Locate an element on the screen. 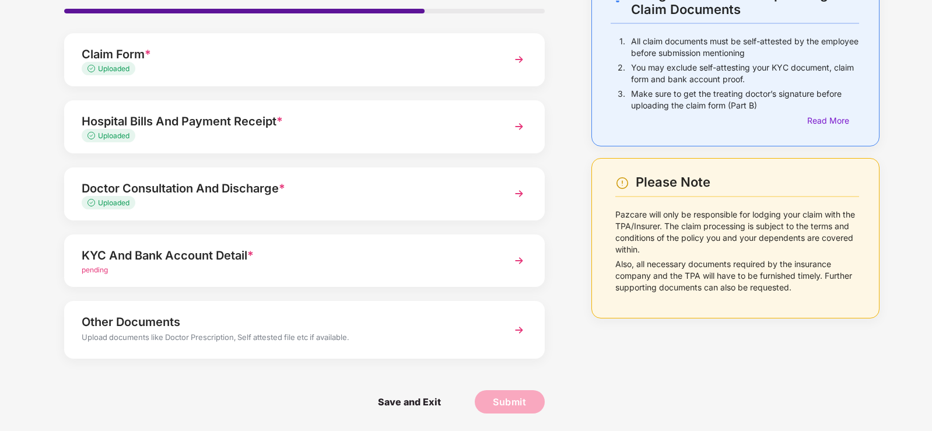  p: 1. is located at coordinates (622, 47).